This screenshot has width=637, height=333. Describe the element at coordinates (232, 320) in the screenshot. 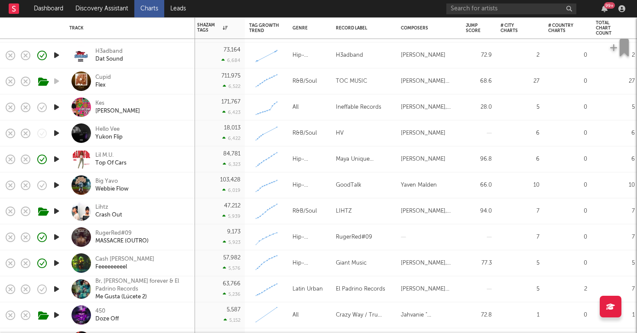

I see `div: 5,152` at that location.